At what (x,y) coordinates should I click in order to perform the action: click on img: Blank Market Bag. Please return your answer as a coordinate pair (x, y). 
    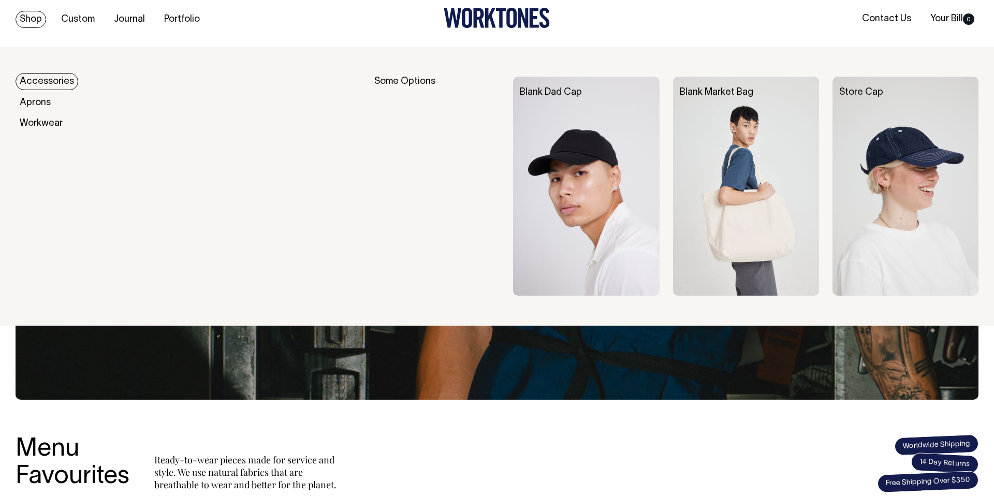
    Looking at the image, I should click on (746, 186).